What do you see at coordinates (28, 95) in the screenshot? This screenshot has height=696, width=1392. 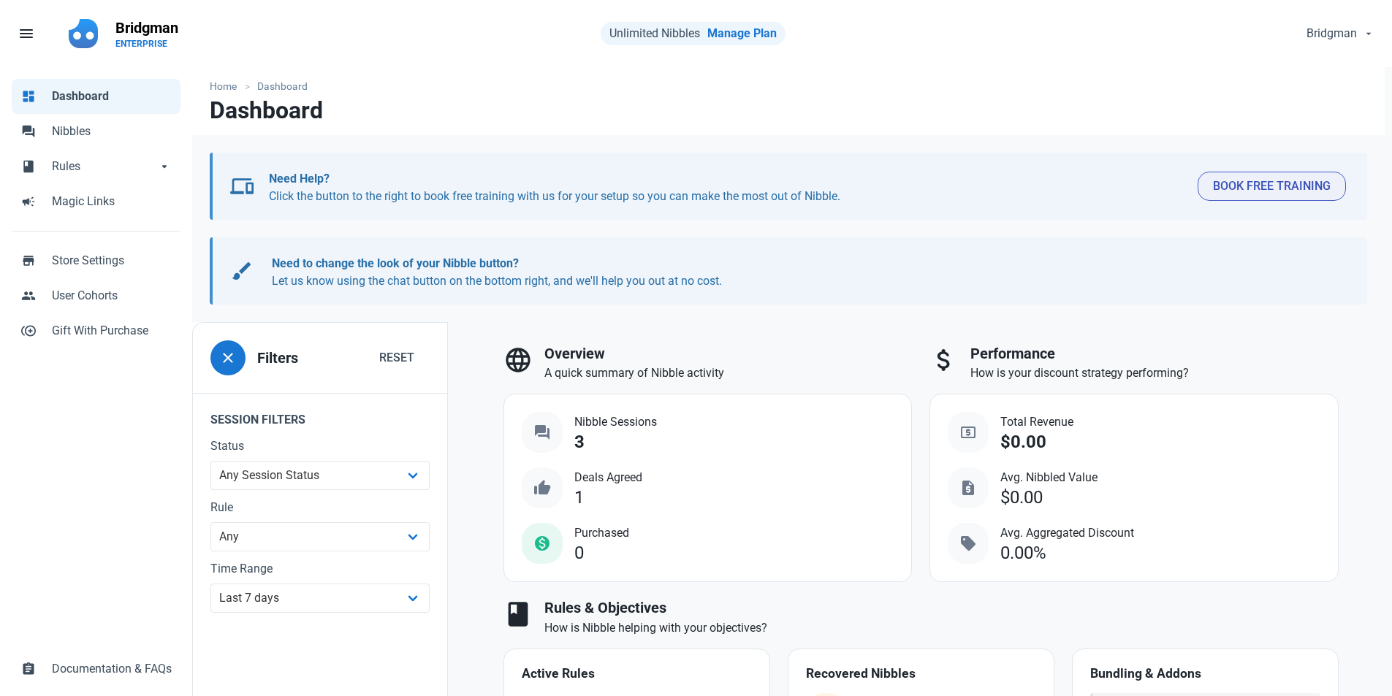 I see `span: dashboard` at bounding box center [28, 95].